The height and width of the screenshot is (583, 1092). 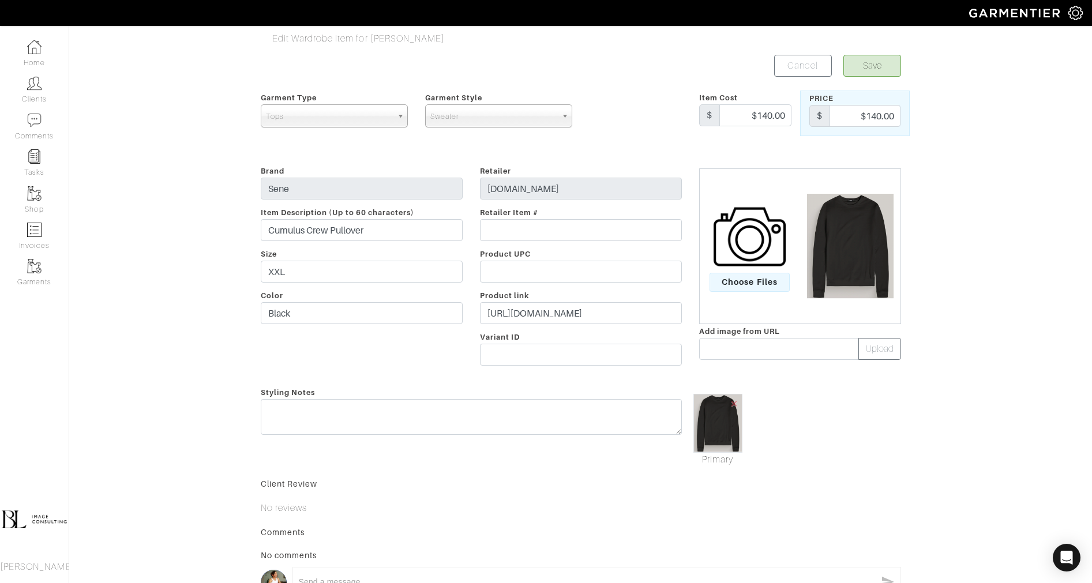 What do you see at coordinates (803, 66) in the screenshot?
I see `a: Cancel` at bounding box center [803, 66].